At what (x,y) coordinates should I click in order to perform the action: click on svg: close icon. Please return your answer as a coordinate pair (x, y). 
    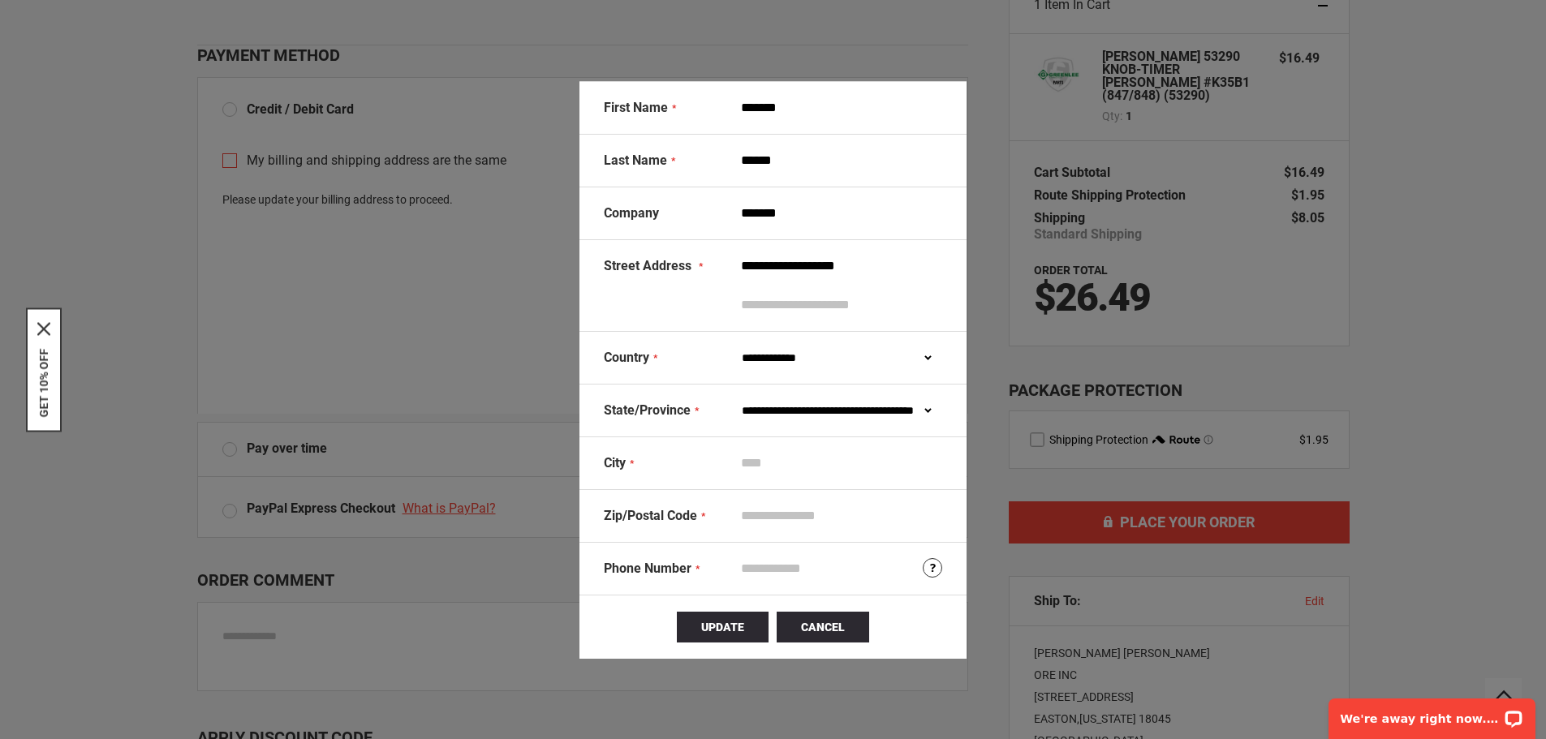
    Looking at the image, I should click on (44, 329).